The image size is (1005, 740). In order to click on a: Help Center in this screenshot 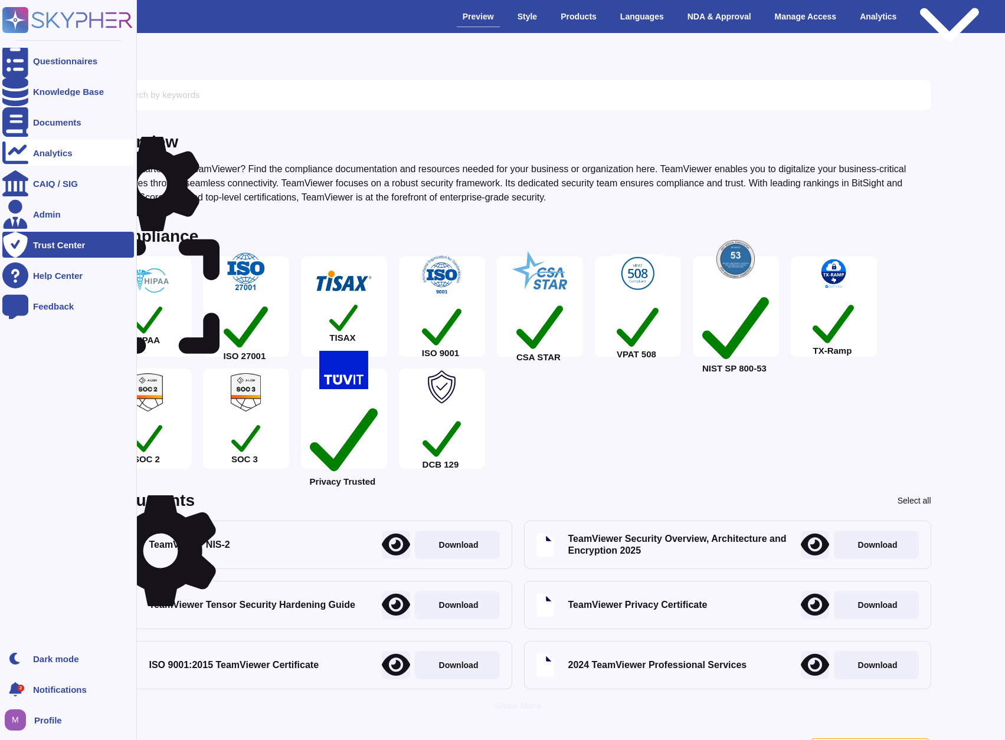, I will do `click(68, 276)`.